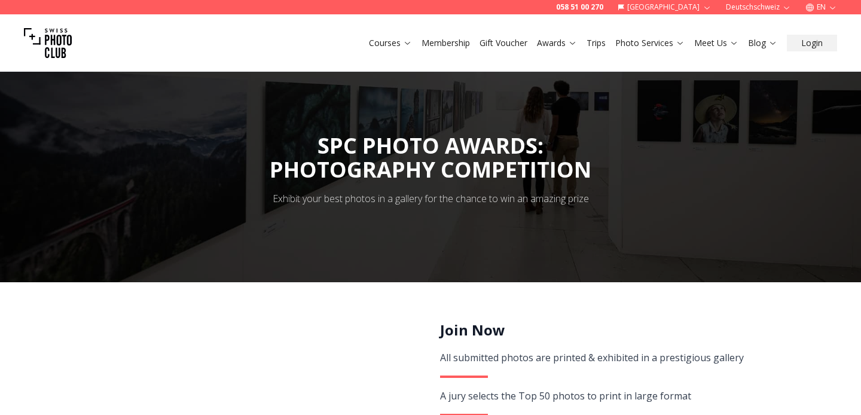 The image size is (861, 415). Describe the element at coordinates (716, 43) in the screenshot. I see `button: Meet Us` at that location.